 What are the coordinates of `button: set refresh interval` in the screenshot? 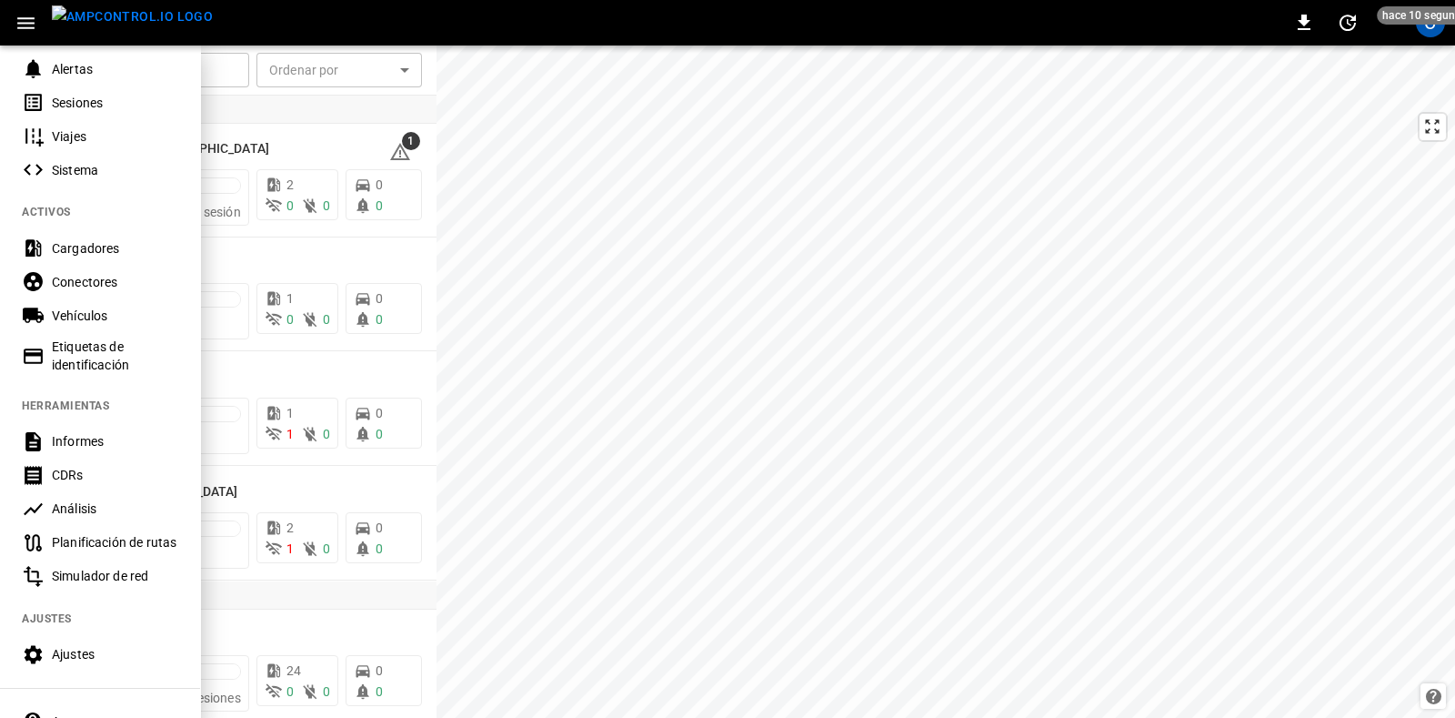 It's located at (1348, 23).